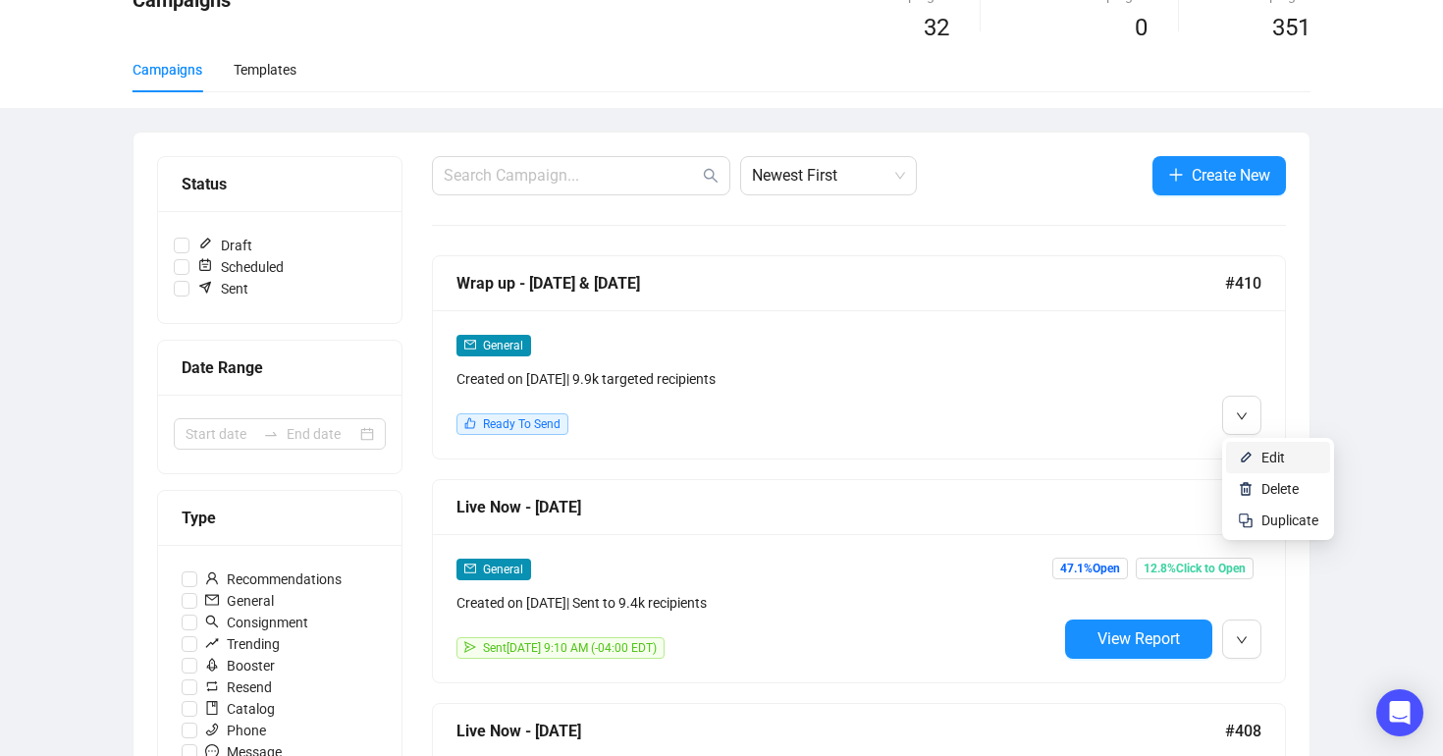 The height and width of the screenshot is (756, 1443). Describe the element at coordinates (265, 70) in the screenshot. I see `div: Templates` at that location.